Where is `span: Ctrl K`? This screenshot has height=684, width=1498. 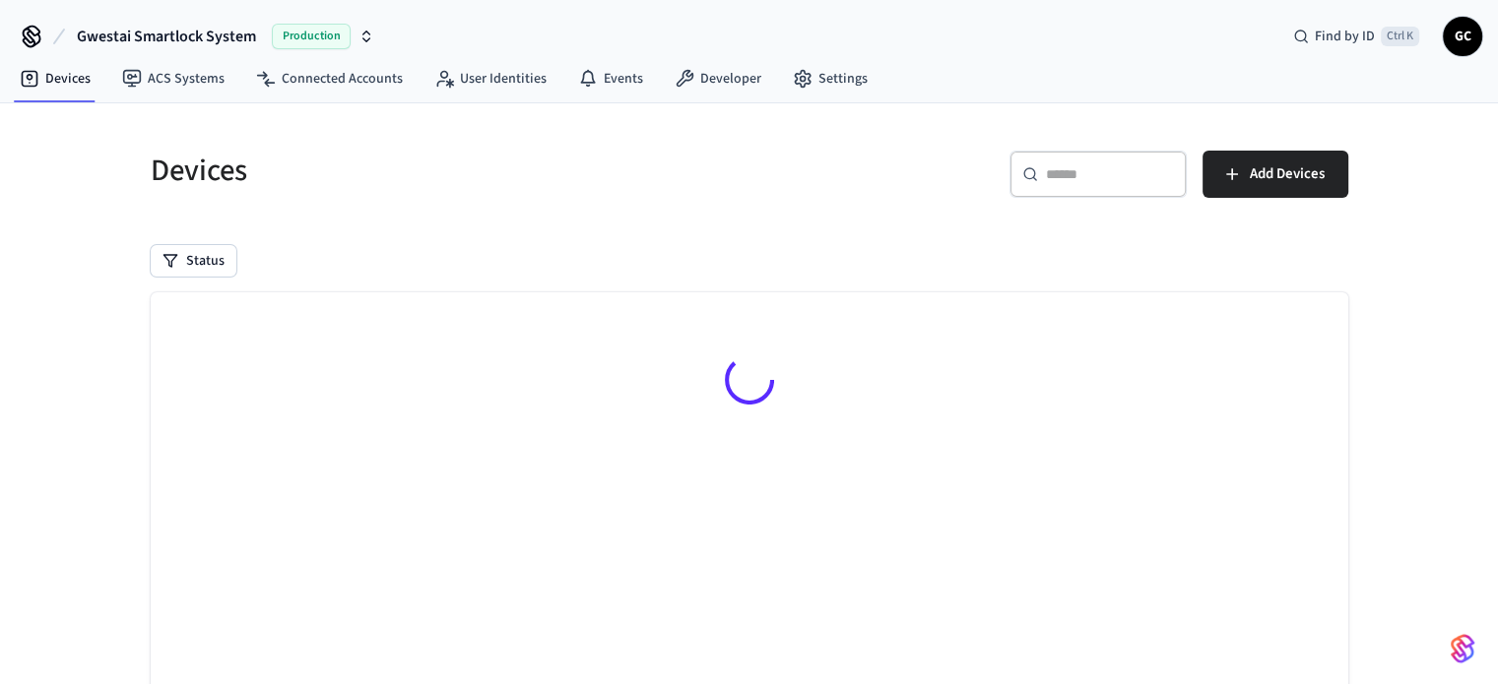 span: Ctrl K is located at coordinates (1399, 36).